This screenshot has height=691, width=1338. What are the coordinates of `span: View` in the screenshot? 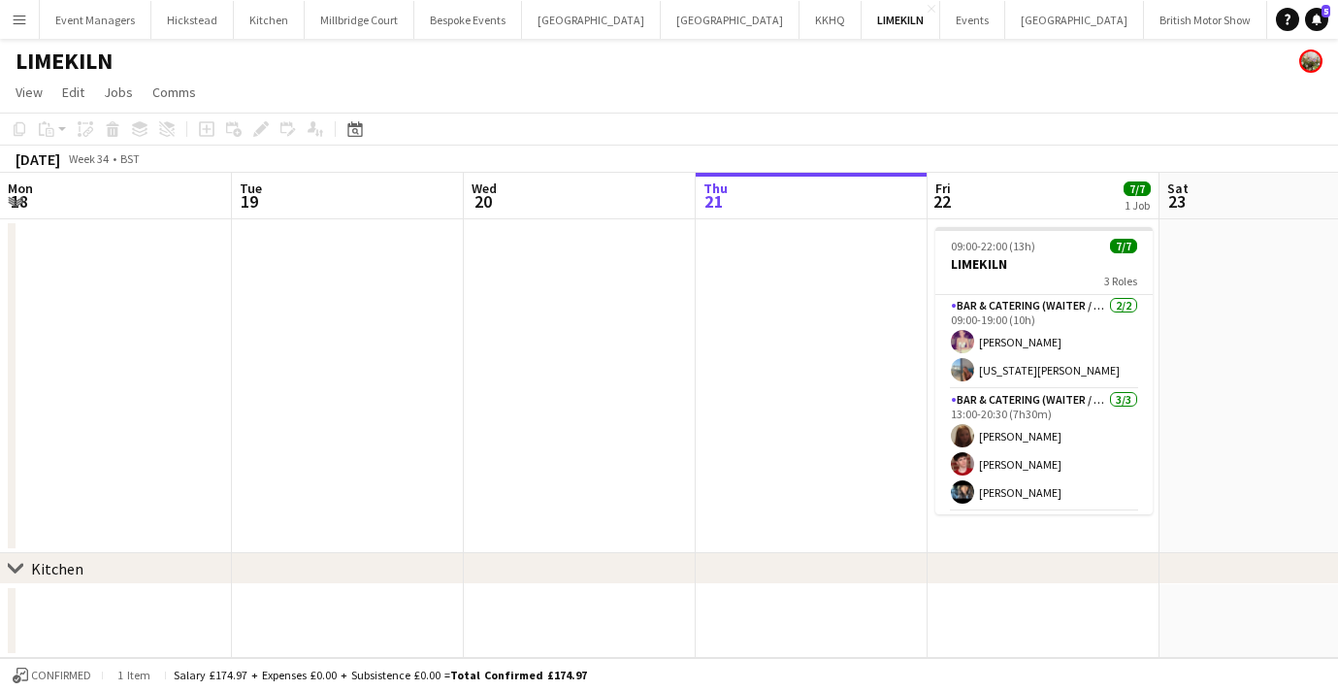 It's located at (29, 92).